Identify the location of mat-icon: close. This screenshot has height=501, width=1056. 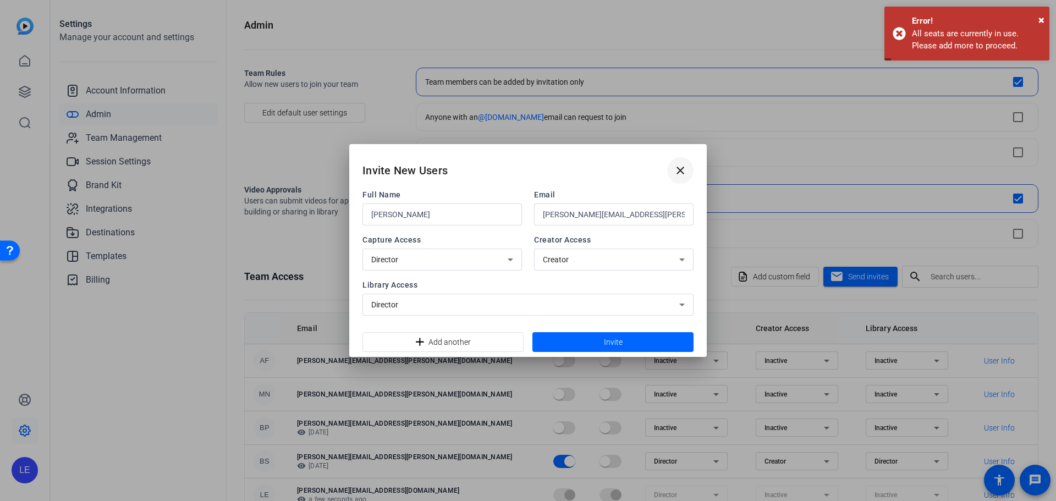
(680, 171).